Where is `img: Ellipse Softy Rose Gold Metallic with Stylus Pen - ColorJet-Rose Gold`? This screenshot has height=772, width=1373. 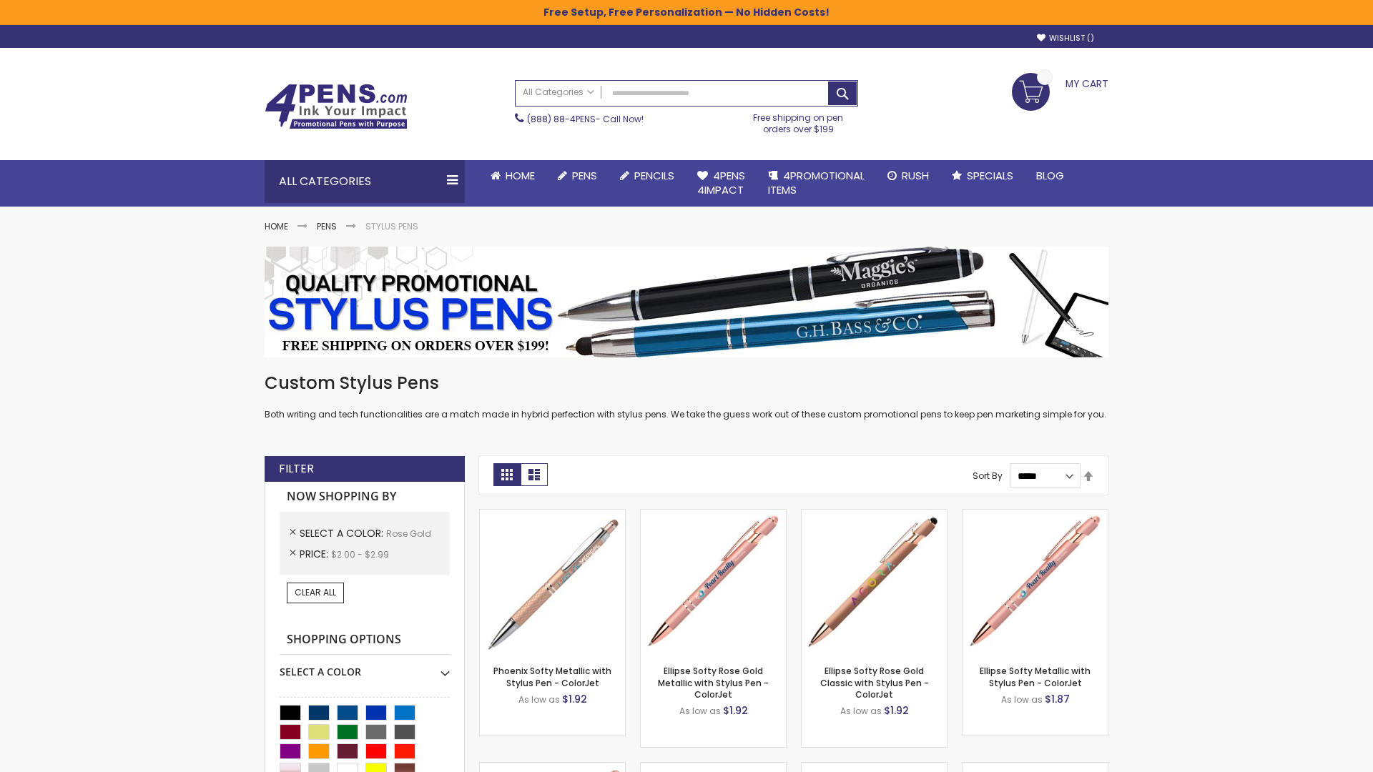
img: Ellipse Softy Rose Gold Metallic with Stylus Pen - ColorJet-Rose Gold is located at coordinates (713, 582).